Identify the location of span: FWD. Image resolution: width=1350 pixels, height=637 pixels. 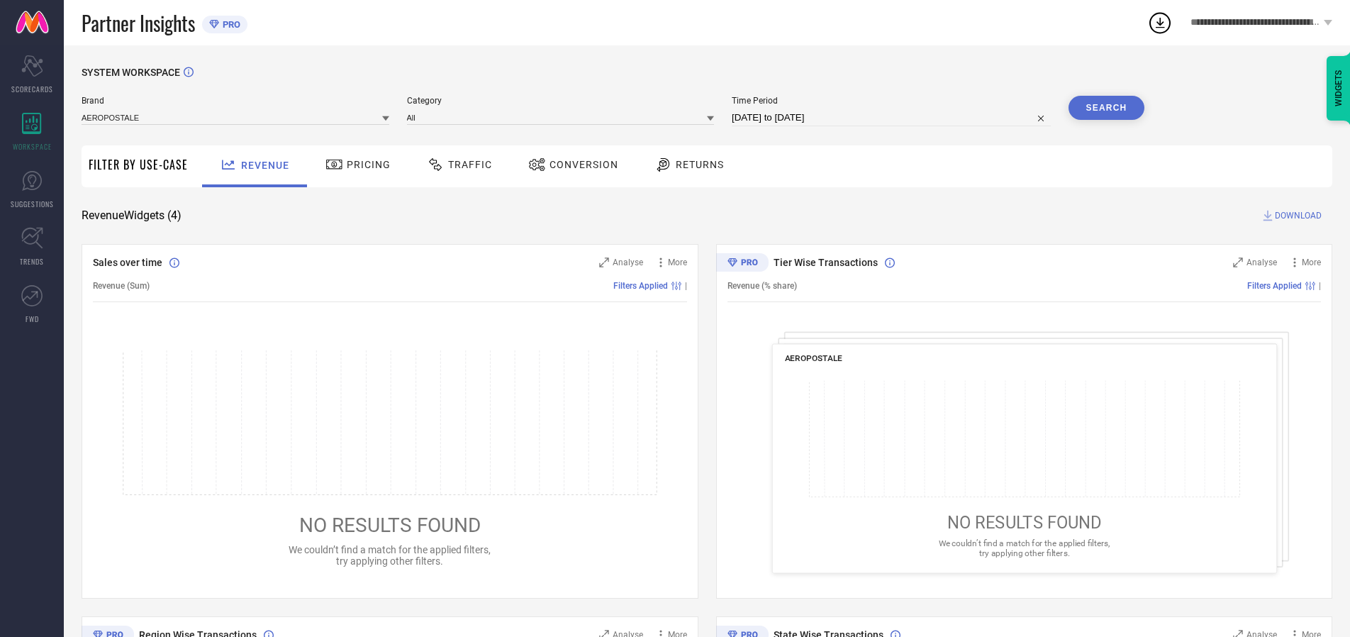
(32, 318).